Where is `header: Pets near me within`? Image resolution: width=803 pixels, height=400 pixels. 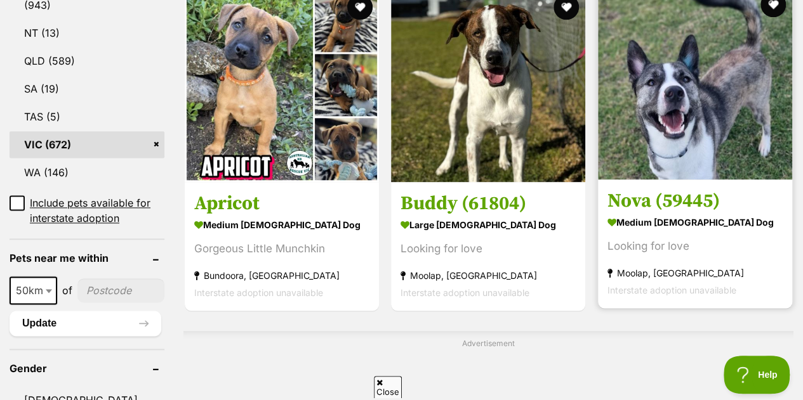
header: Pets near me within is located at coordinates (87, 258).